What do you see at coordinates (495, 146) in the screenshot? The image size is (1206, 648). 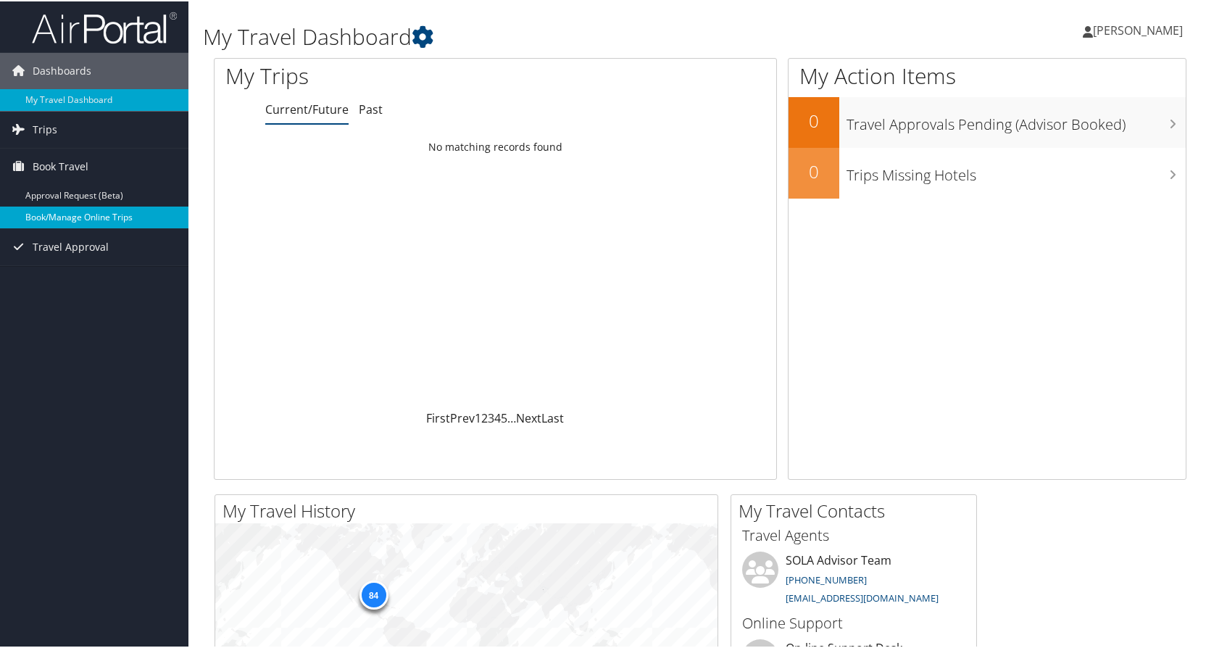 I see `td: No matching records found` at bounding box center [495, 146].